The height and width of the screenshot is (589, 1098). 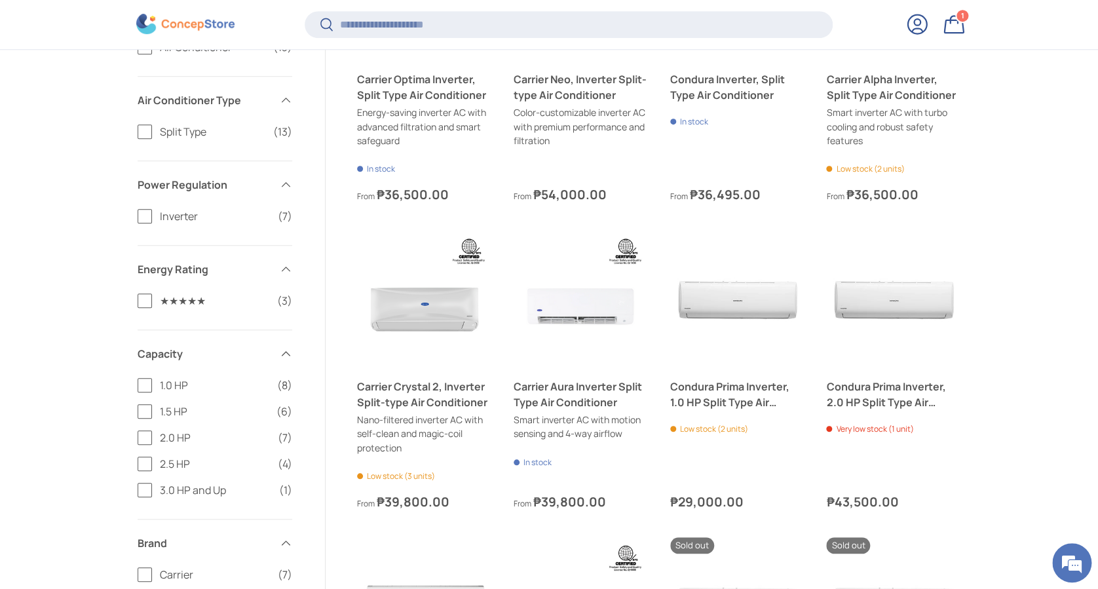 What do you see at coordinates (284, 301) in the screenshot?
I see `span: (3)` at bounding box center [284, 301].